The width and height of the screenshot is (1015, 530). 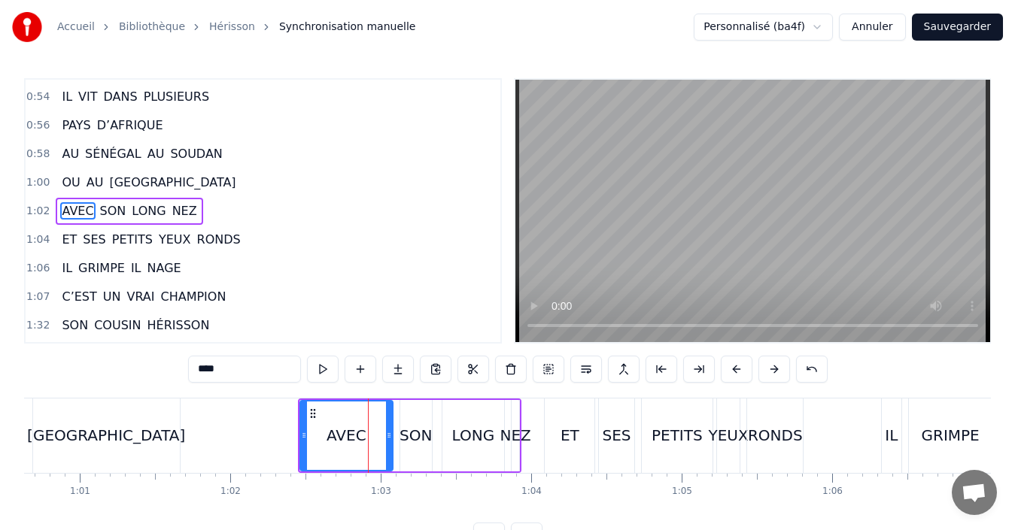 I want to click on span: CHAMPION, so click(x=193, y=296).